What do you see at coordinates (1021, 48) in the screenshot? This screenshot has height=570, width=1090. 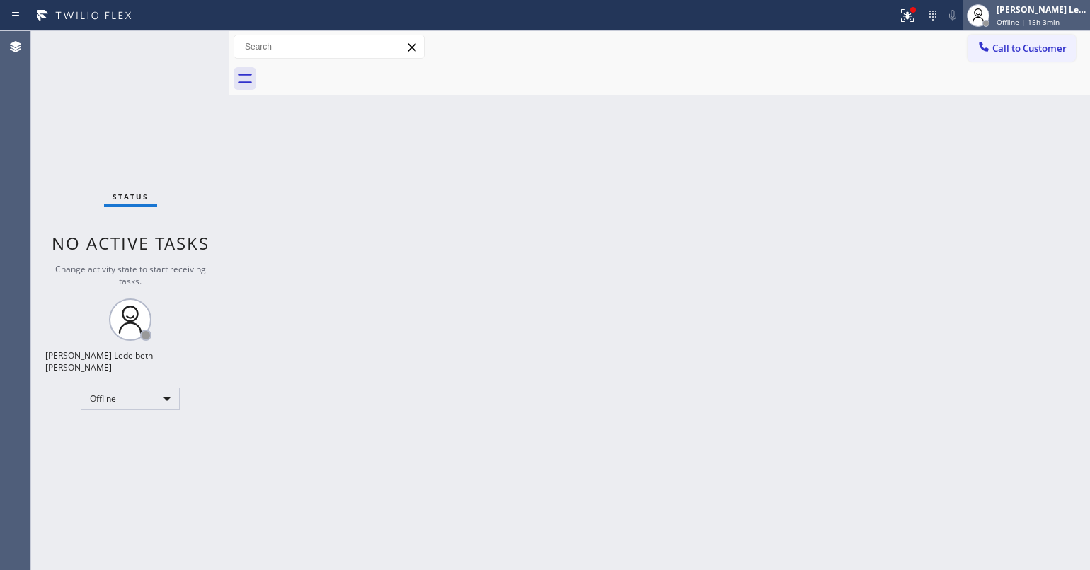 I see `button: Call to Customer` at bounding box center [1021, 48].